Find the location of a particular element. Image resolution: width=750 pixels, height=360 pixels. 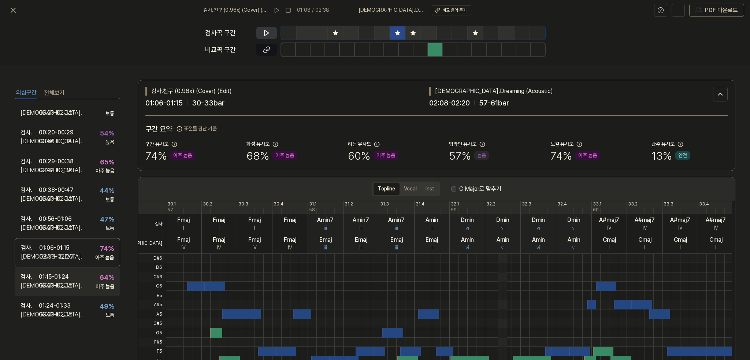

div: 47 % is located at coordinates (107, 219).